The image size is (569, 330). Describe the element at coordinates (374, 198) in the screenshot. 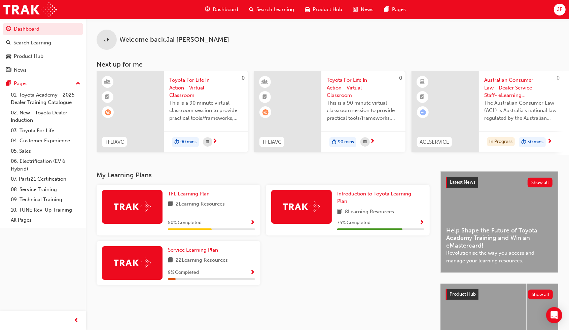

I see `span: Introduction to Toyota Learning Plan` at that location.